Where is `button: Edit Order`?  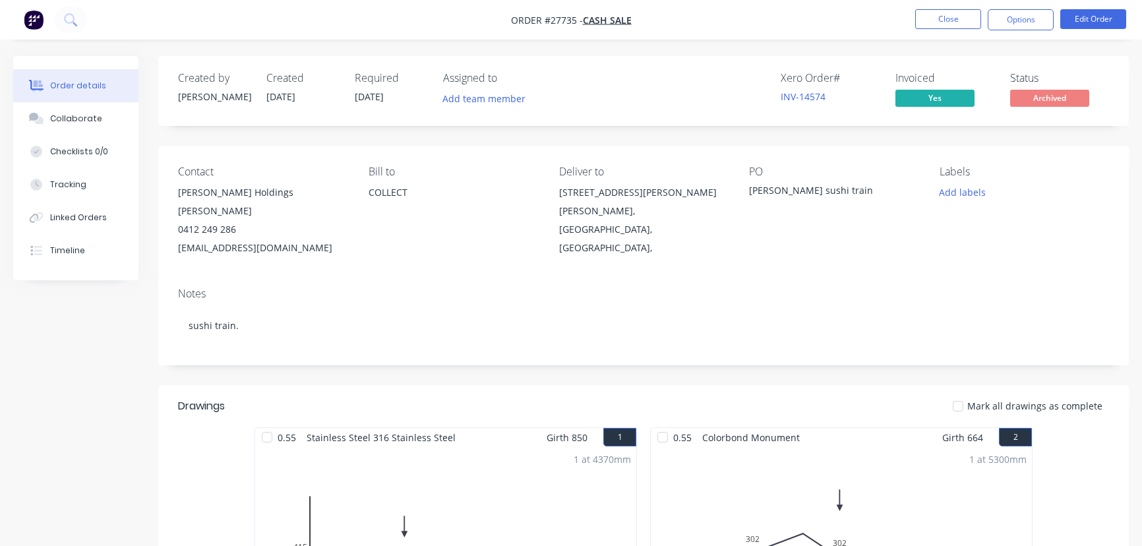 button: Edit Order is located at coordinates (1093, 19).